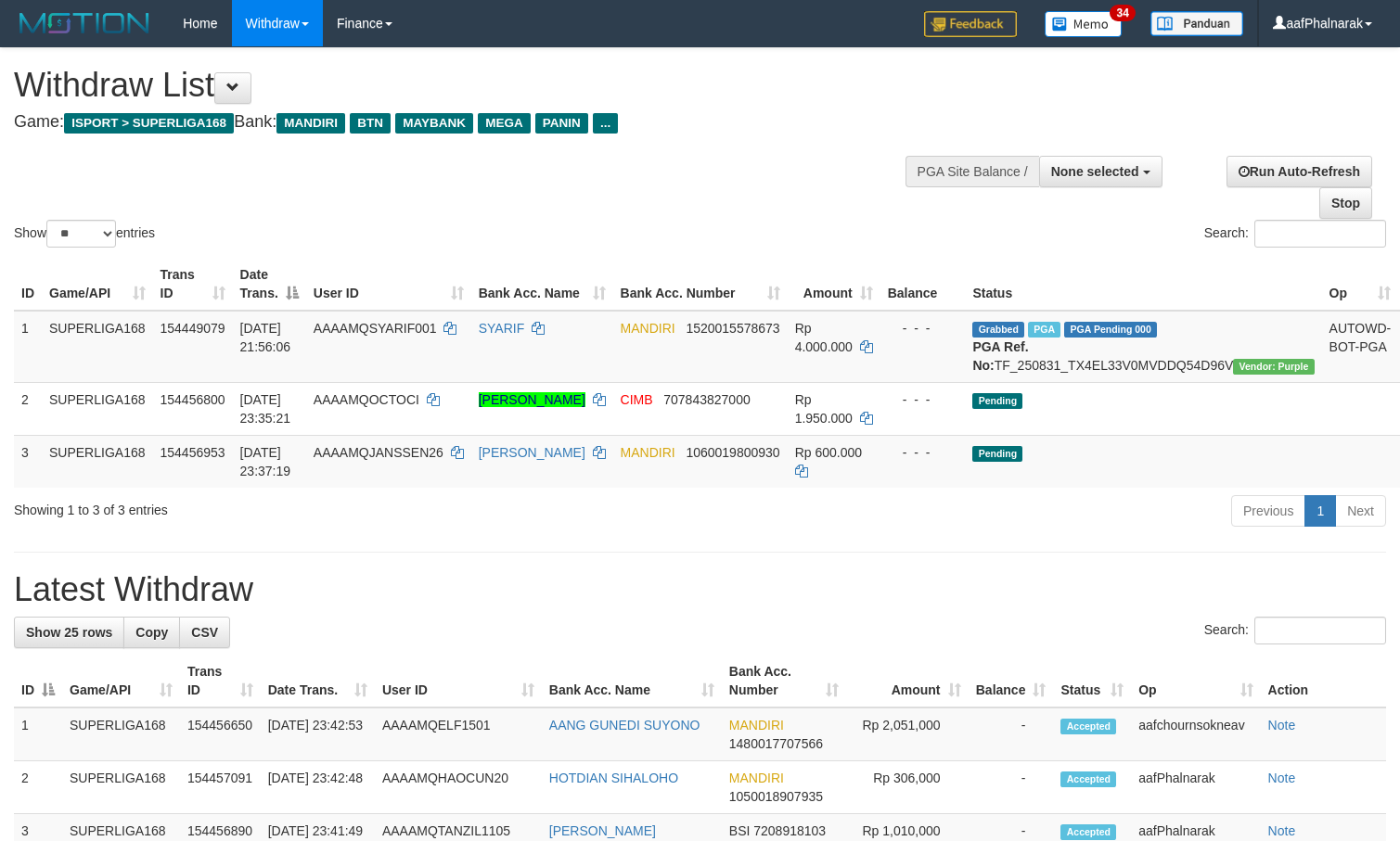  What do you see at coordinates (193, 452) in the screenshot?
I see `span: 154456953` at bounding box center [193, 452].